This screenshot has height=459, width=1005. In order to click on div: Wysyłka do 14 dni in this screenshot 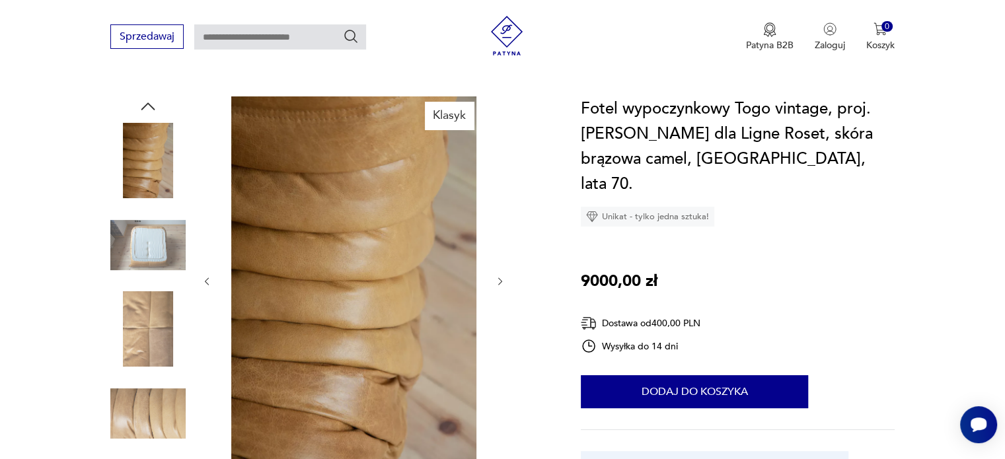, I will do `click(640, 346)`.